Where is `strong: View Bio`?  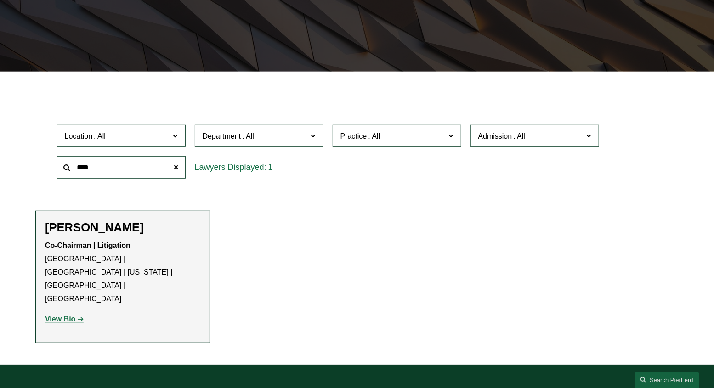 strong: View Bio is located at coordinates (60, 319).